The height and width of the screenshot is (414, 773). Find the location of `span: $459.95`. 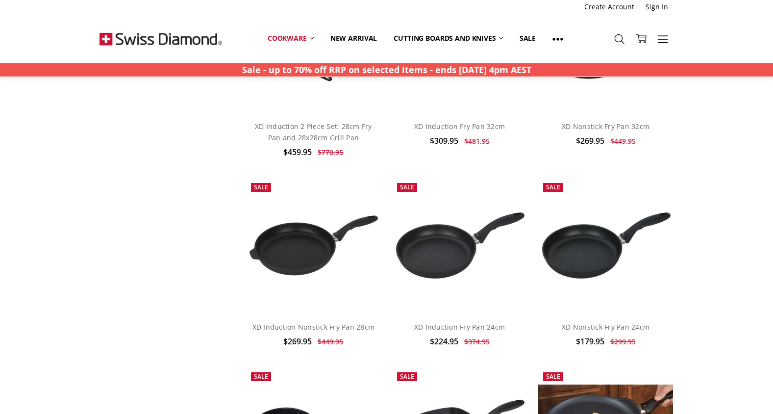

span: $459.95 is located at coordinates (298, 152).